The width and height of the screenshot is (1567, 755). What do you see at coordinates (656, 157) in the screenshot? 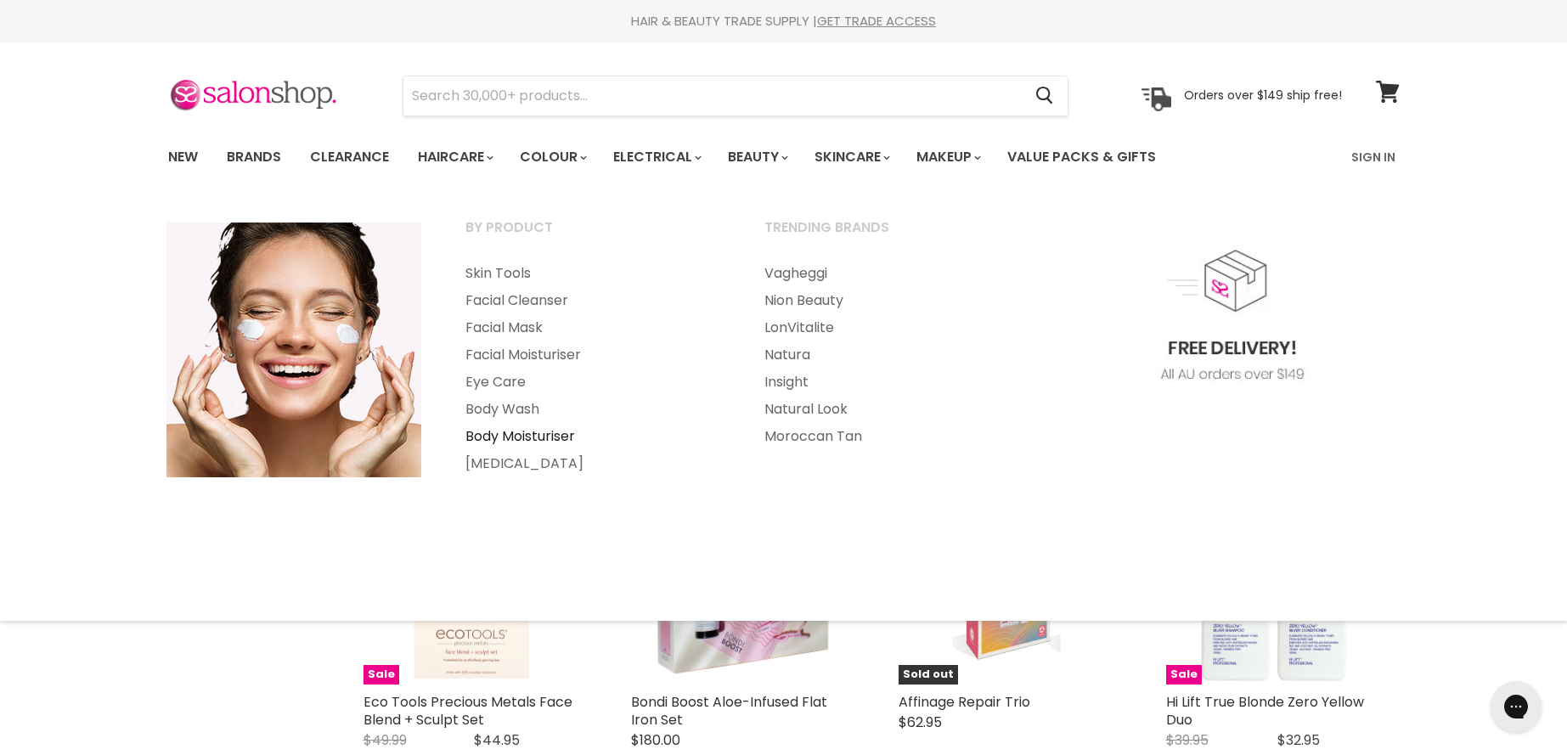
I see `a: Electrical` at bounding box center [656, 157].